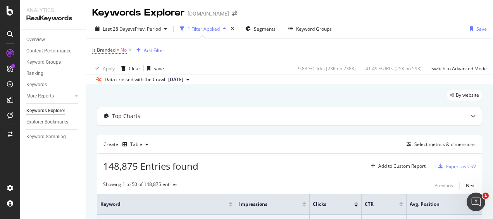 The height and width of the screenshot is (219, 493). I want to click on a: Content Performance, so click(53, 51).